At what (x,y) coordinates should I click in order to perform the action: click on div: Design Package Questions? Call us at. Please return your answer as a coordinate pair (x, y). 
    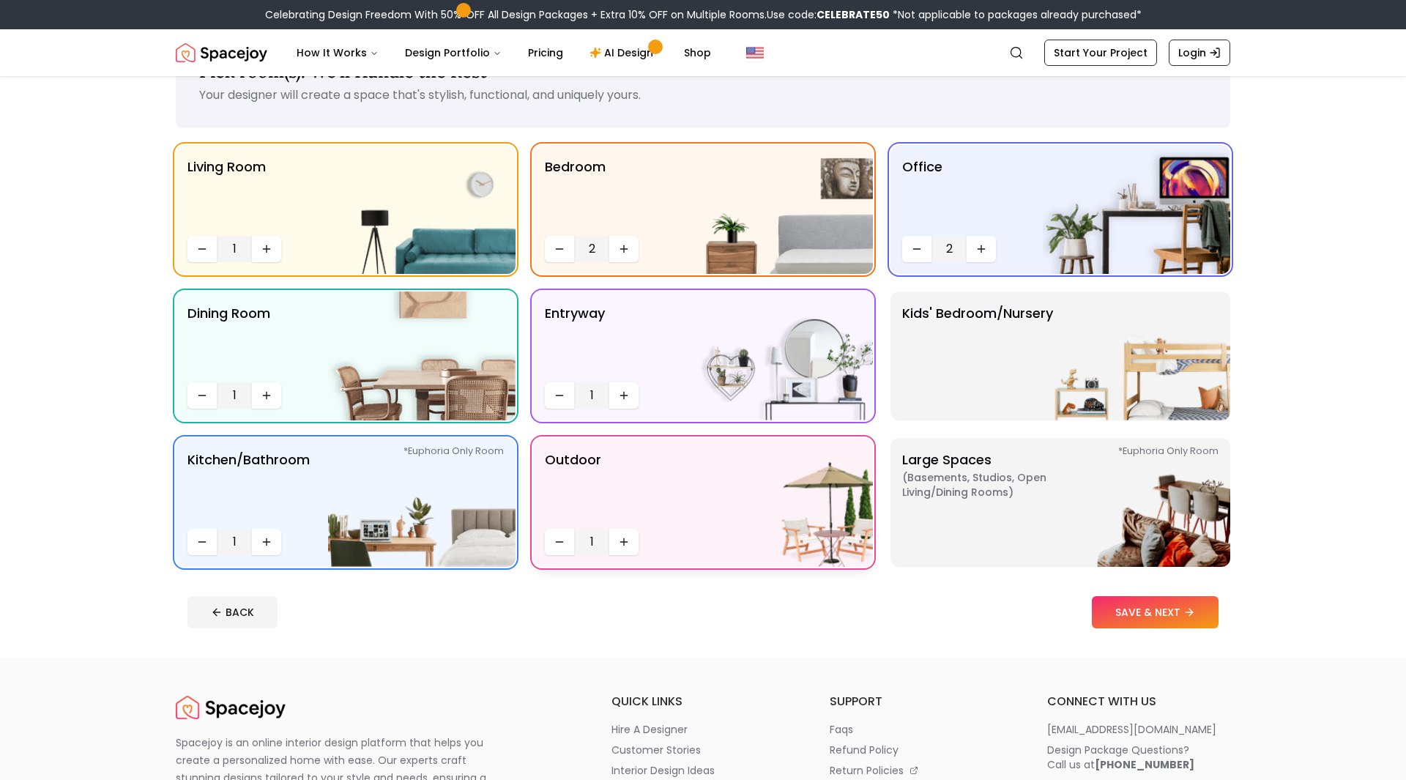
    Looking at the image, I should click on (1120, 757).